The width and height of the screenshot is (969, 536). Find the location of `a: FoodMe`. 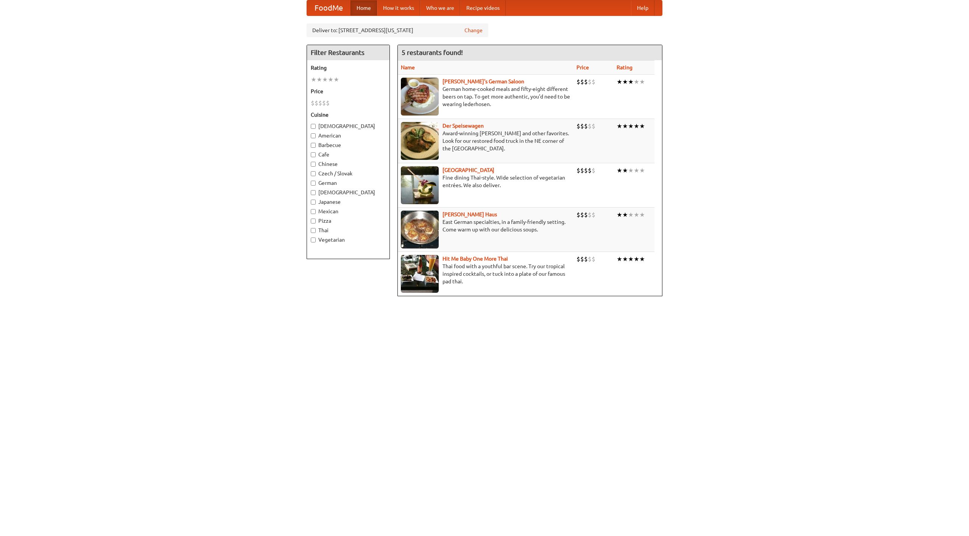

a: FoodMe is located at coordinates (329, 8).